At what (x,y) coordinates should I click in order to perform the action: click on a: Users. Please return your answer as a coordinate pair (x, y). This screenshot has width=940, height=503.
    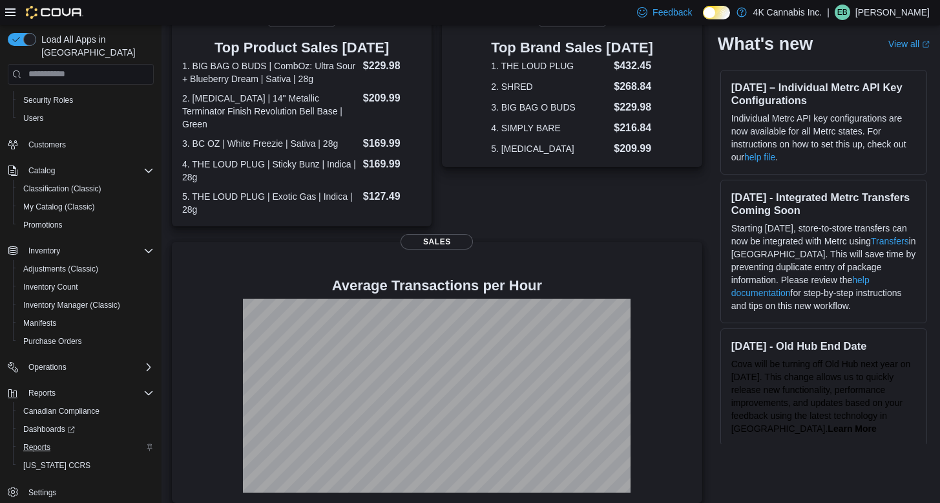
    Looking at the image, I should click on (33, 118).